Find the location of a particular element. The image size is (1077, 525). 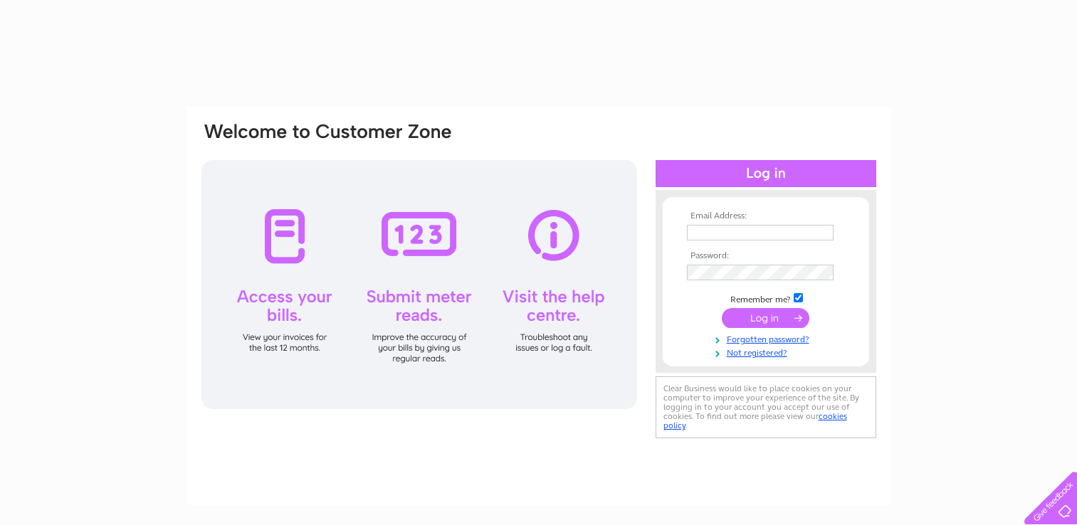

th: Password: is located at coordinates (766, 256).